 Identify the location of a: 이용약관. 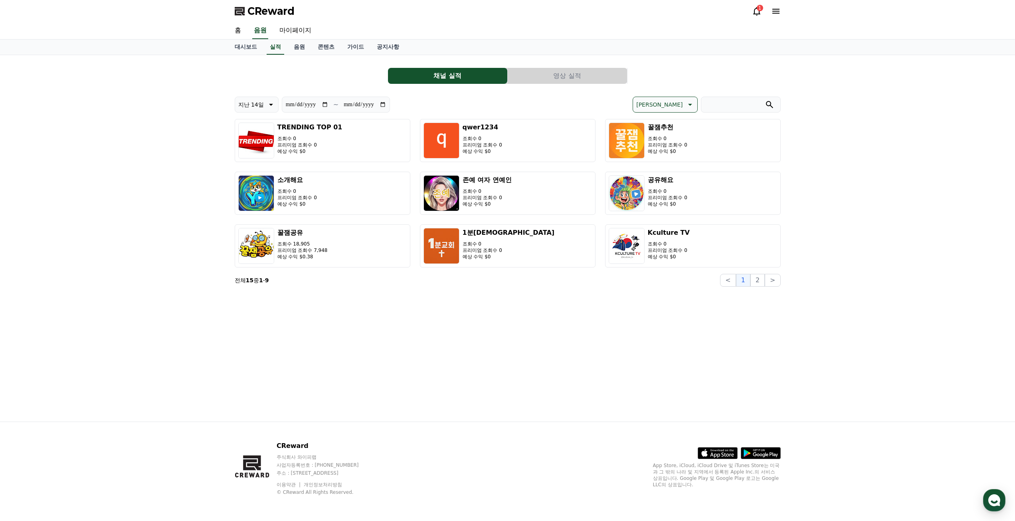
(289, 484).